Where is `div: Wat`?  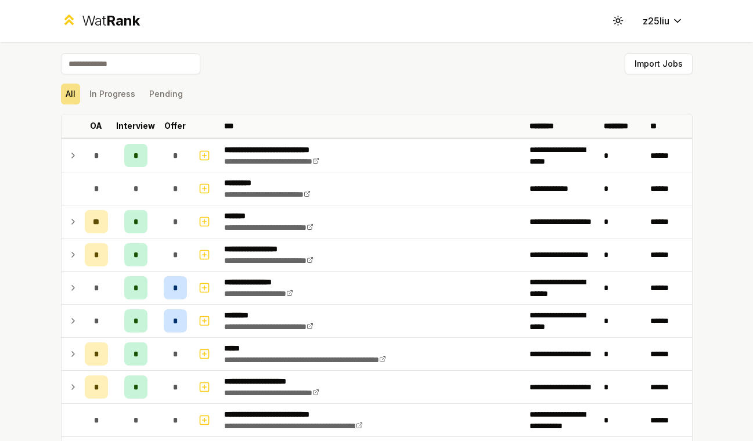
div: Wat is located at coordinates (111, 21).